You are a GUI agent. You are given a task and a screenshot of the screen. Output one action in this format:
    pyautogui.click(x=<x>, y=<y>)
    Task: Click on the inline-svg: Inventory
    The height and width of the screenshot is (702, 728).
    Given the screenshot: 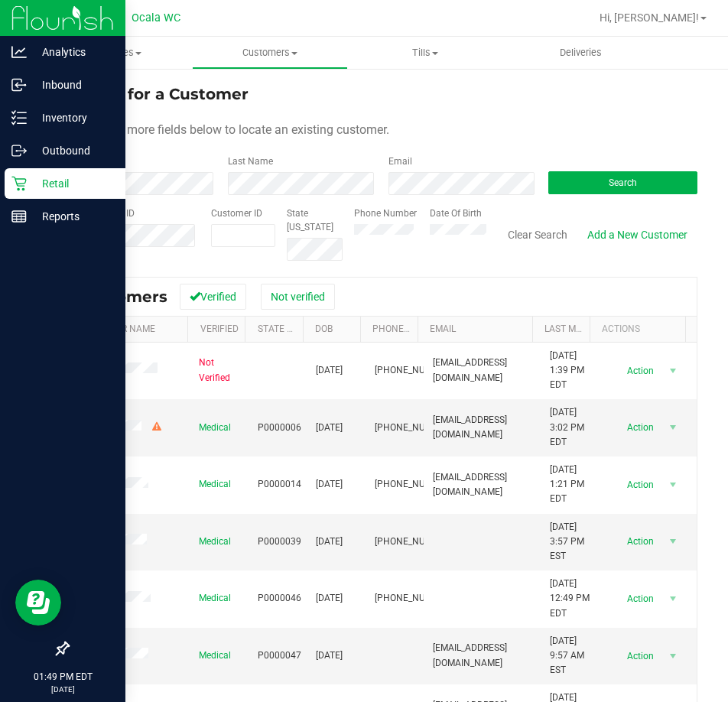 What is the action you would take?
    pyautogui.click(x=19, y=118)
    